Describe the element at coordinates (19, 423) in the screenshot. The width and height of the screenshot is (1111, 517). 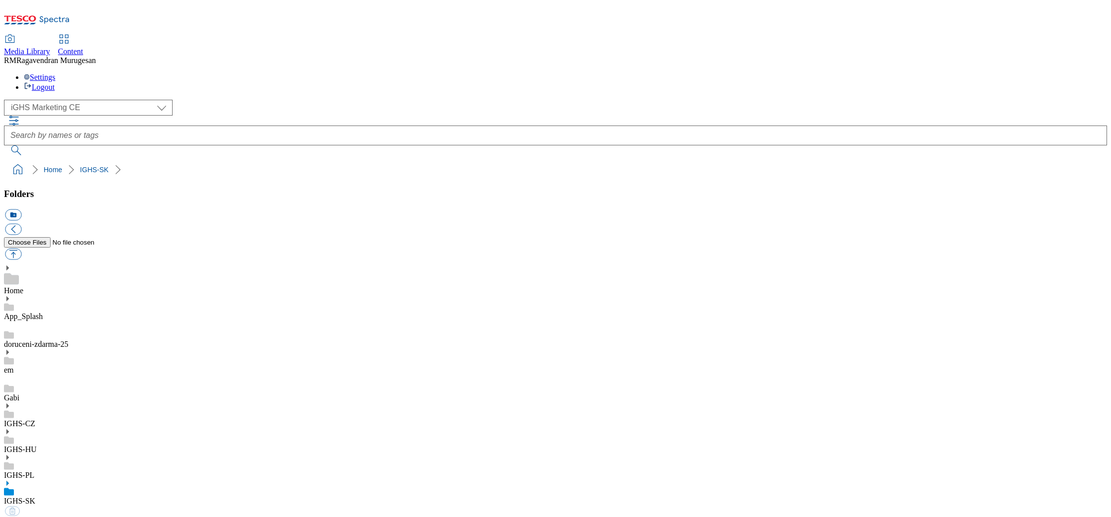
I see `a: IGHS-CZ` at that location.